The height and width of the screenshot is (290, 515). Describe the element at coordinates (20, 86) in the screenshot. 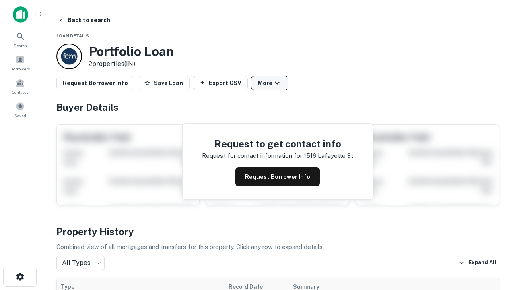

I see `div: Contacts` at that location.